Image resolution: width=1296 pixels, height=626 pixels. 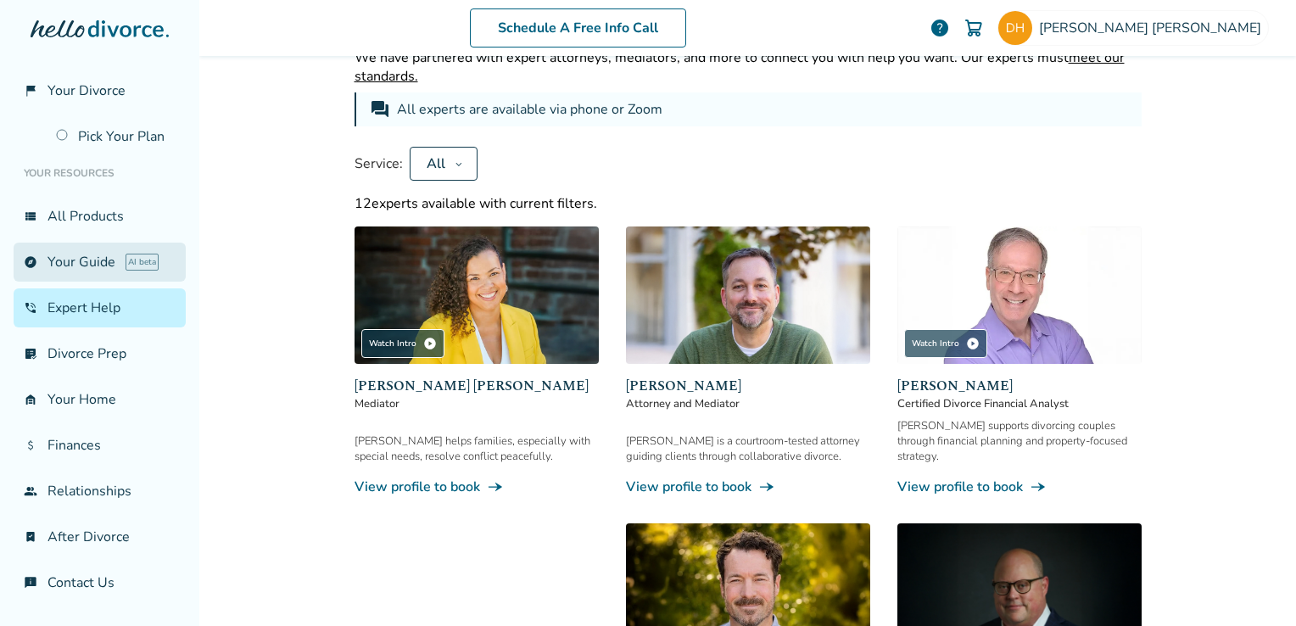 What do you see at coordinates (940, 28) in the screenshot?
I see `span: help` at bounding box center [940, 28].